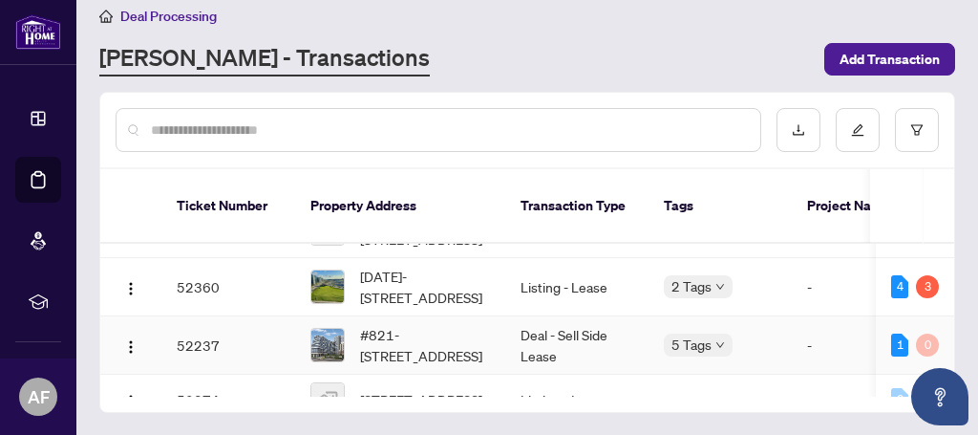  Describe the element at coordinates (917, 130) in the screenshot. I see `span: filter` at that location.